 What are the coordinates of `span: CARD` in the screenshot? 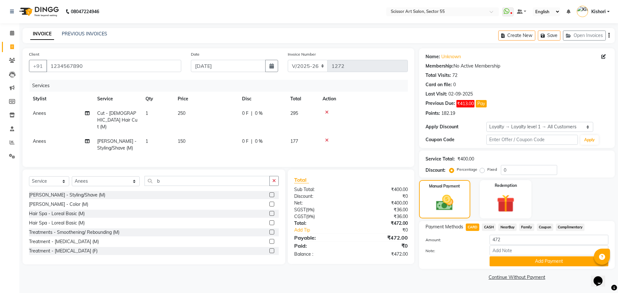 It's located at (473, 227).